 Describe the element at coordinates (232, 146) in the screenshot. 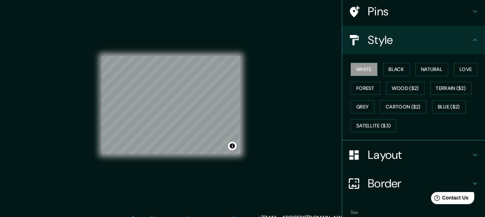

I see `button: Toggle attribution` at that location.